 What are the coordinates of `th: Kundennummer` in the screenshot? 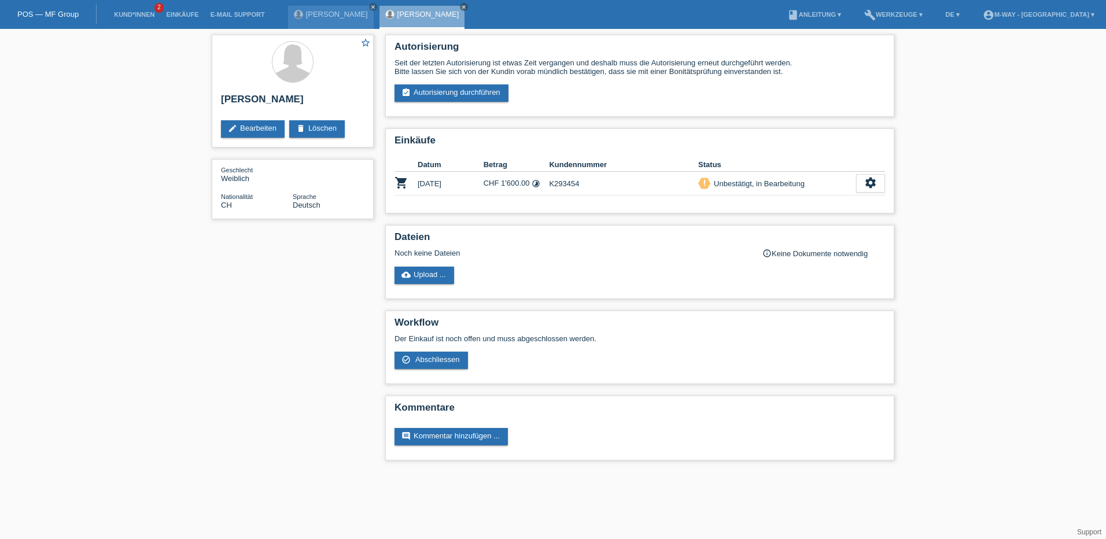 It's located at (623, 165).